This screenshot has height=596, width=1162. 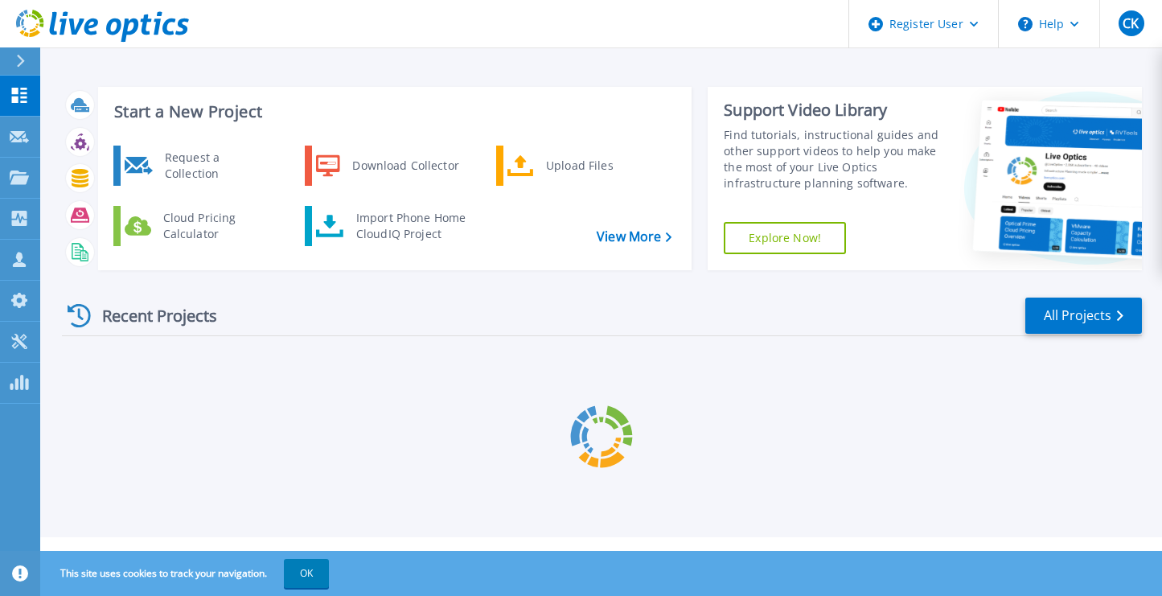 What do you see at coordinates (215, 226) in the screenshot?
I see `div: Cloud Pricing Calculator` at bounding box center [215, 226].